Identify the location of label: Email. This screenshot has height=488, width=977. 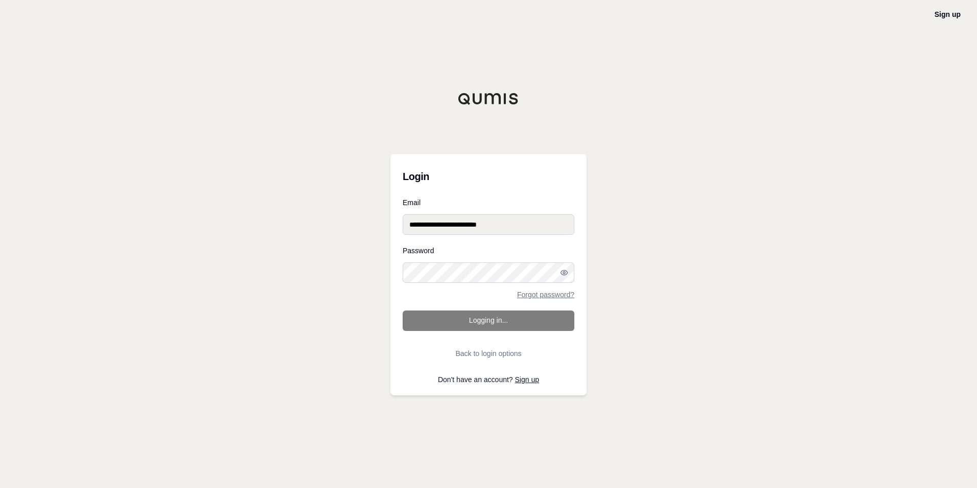
(489, 202).